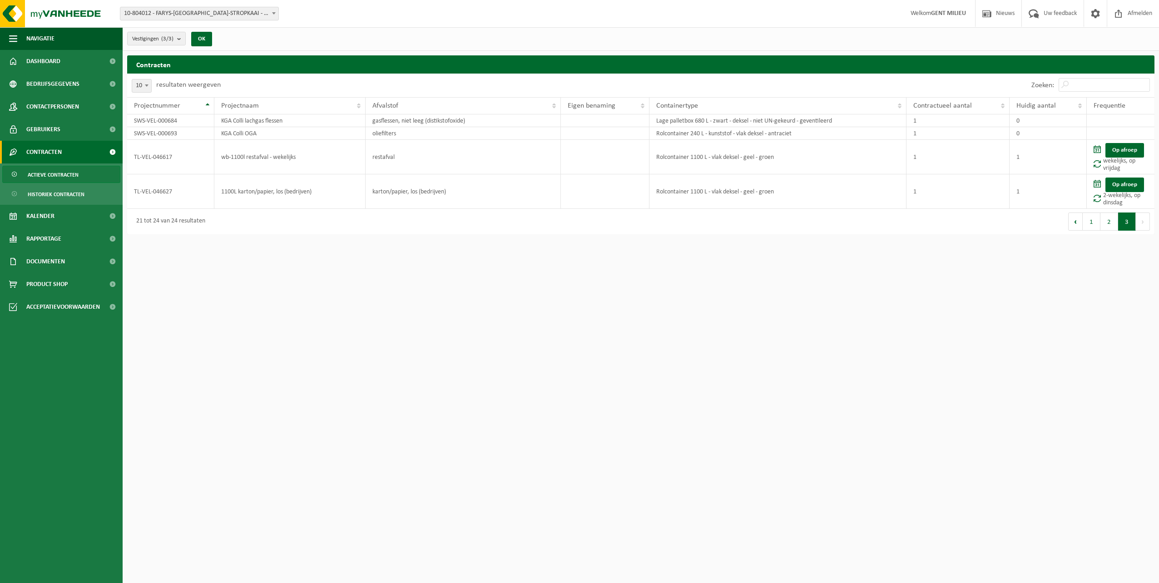 This screenshot has width=1159, height=583. Describe the element at coordinates (142, 86) in the screenshot. I see `span: 10` at that location.